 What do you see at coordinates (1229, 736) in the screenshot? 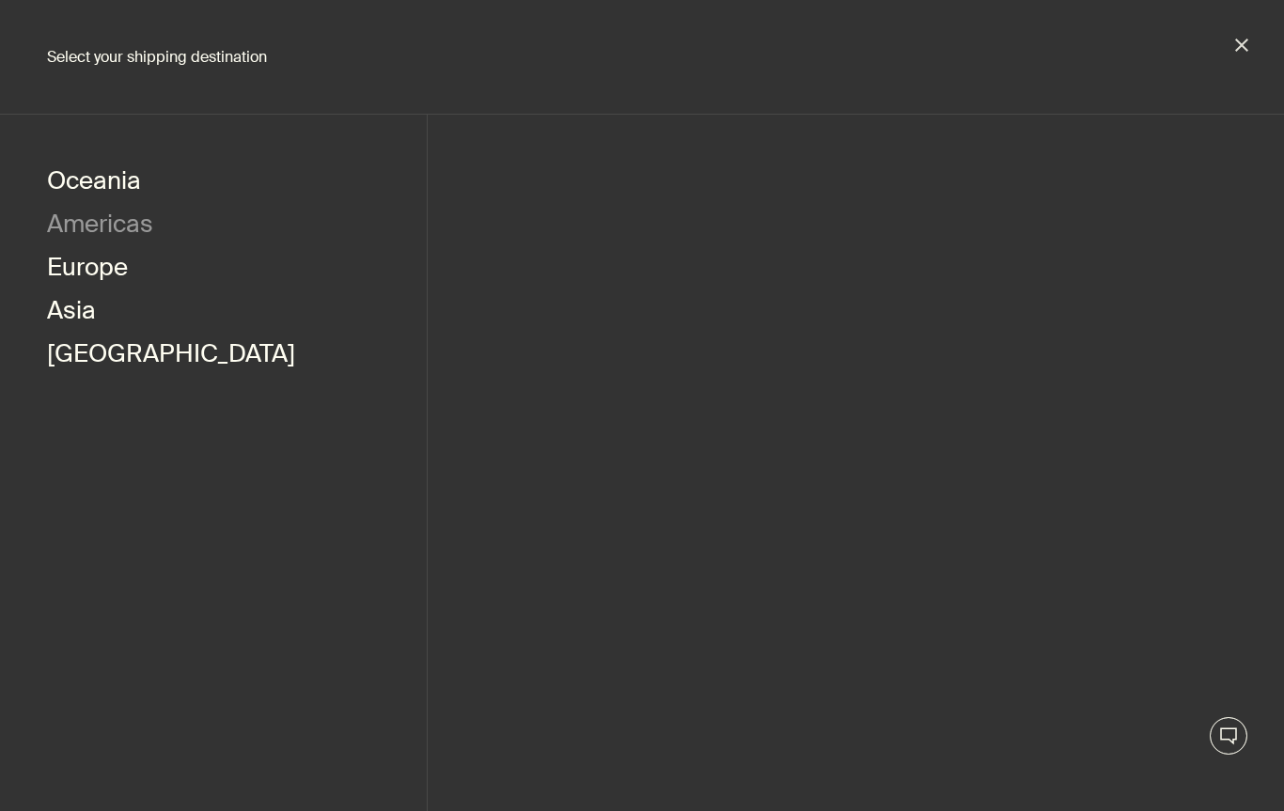
I see `button: Live Assistance` at bounding box center [1229, 736].